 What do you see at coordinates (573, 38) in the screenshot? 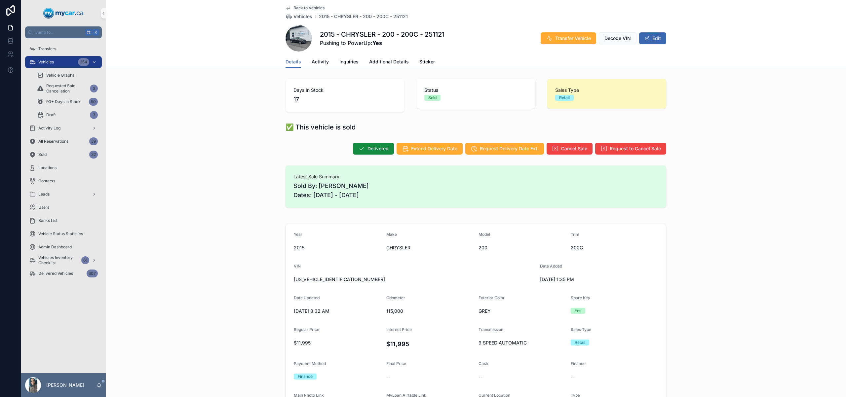
I see `span: Transfer Vehicle` at bounding box center [573, 38].